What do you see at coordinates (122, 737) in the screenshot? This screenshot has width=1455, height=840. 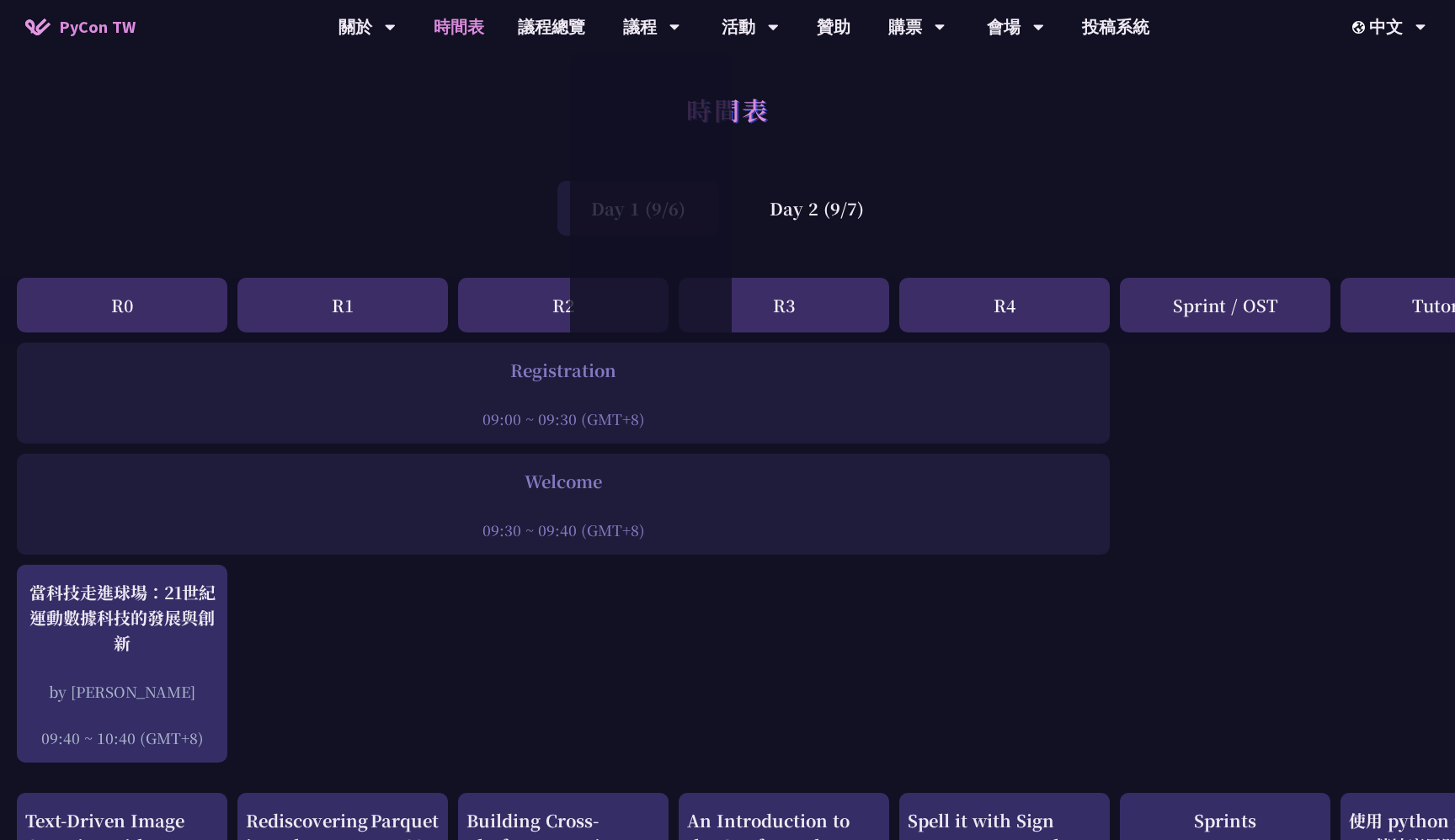 I see `div: 09:40 ~ 10:40 (GMT+8)` at bounding box center [122, 737].